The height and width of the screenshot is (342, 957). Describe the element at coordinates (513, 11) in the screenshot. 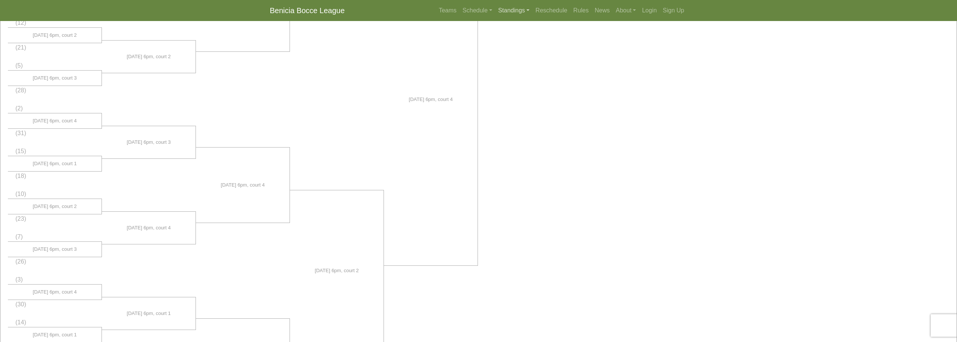

I see `a: Standings` at that location.